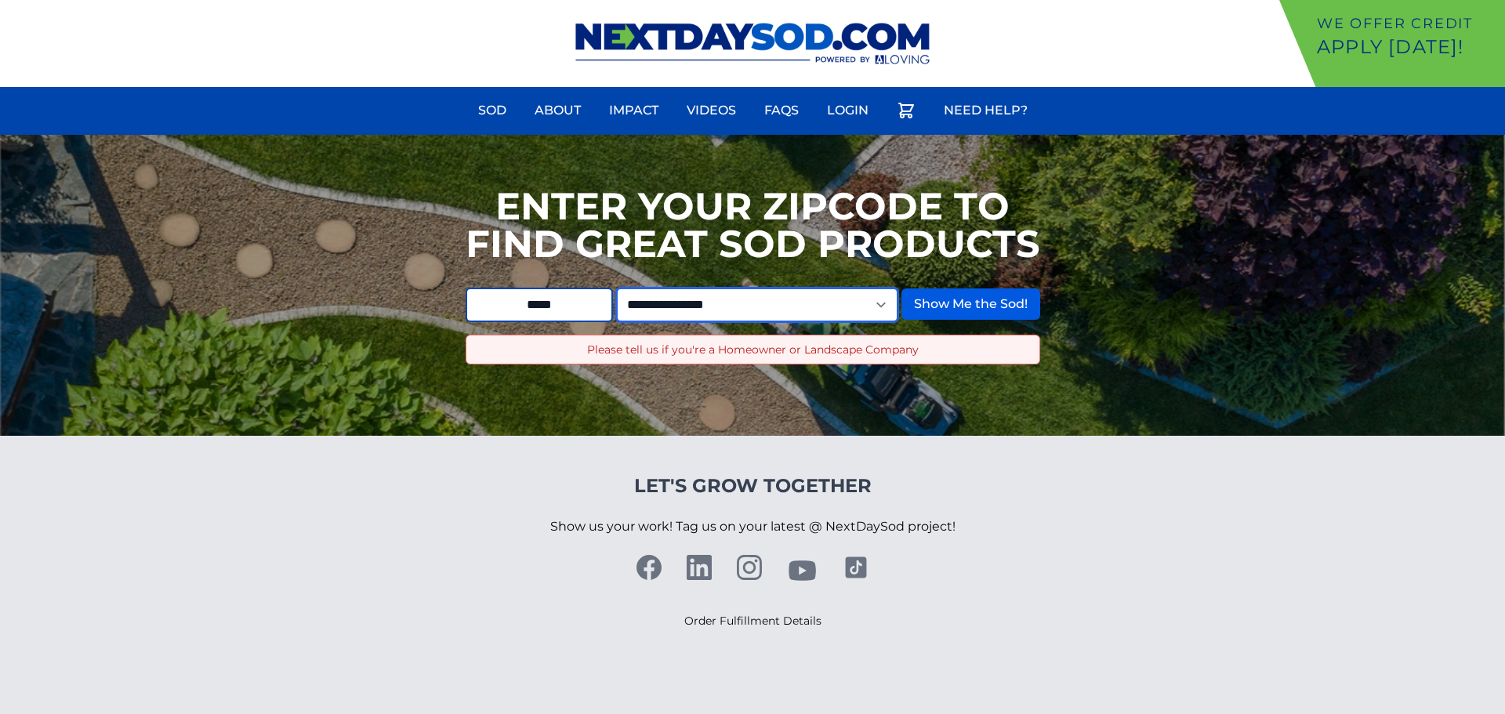  What do you see at coordinates (633, 111) in the screenshot?
I see `a: Impact` at bounding box center [633, 111].